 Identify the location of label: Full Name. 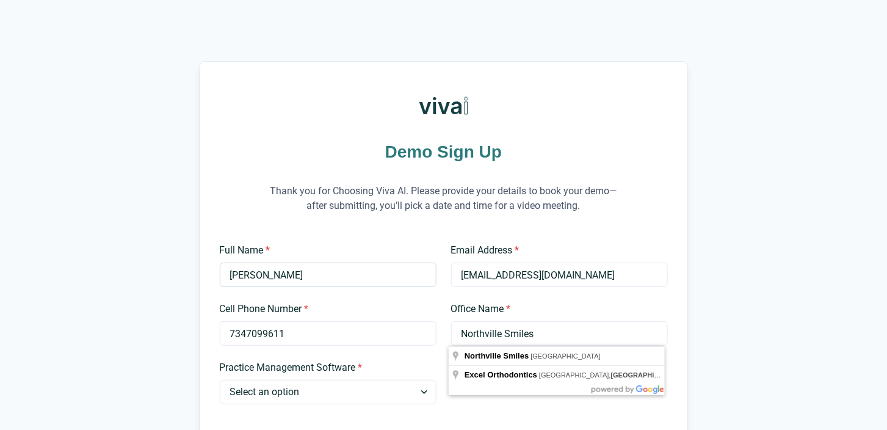
(324, 250).